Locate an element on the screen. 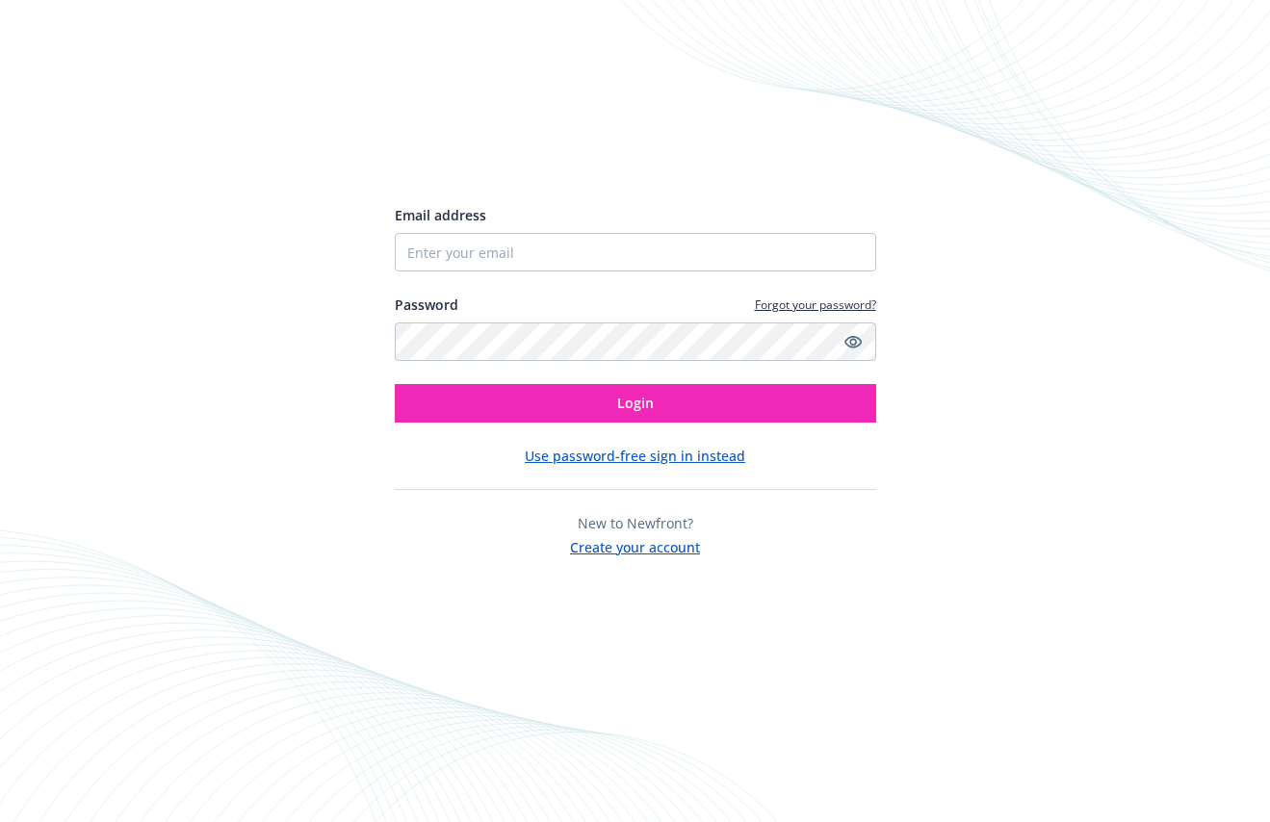 The width and height of the screenshot is (1270, 822). a: Show password is located at coordinates (853, 342).